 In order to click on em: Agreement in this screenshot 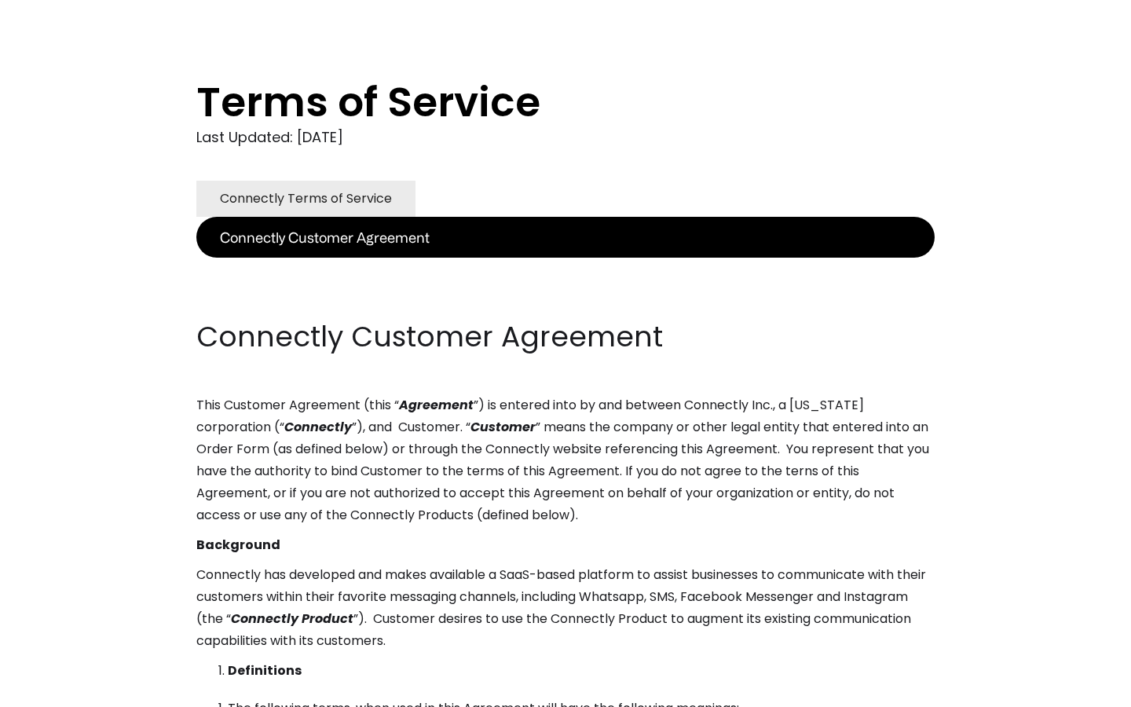, I will do `click(436, 404)`.